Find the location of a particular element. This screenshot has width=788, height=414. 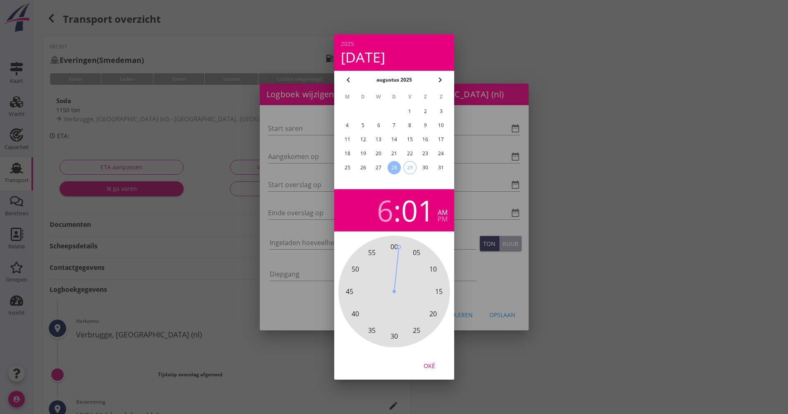

button: 2 is located at coordinates (425, 111).